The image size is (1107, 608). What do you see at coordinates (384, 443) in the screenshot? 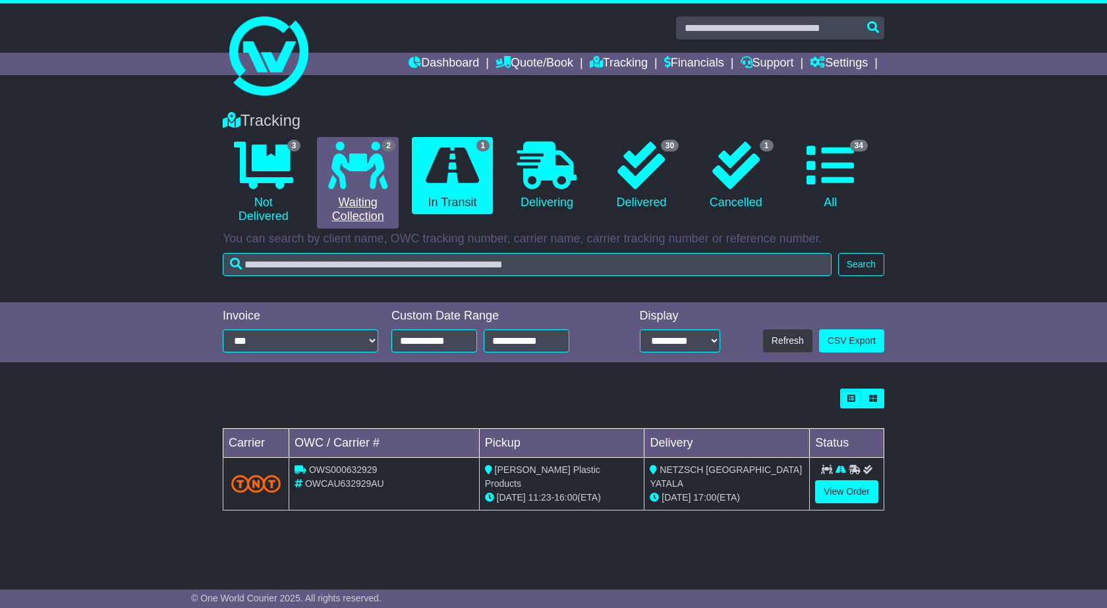
I see `td: OWC / Carrier #` at bounding box center [384, 443].